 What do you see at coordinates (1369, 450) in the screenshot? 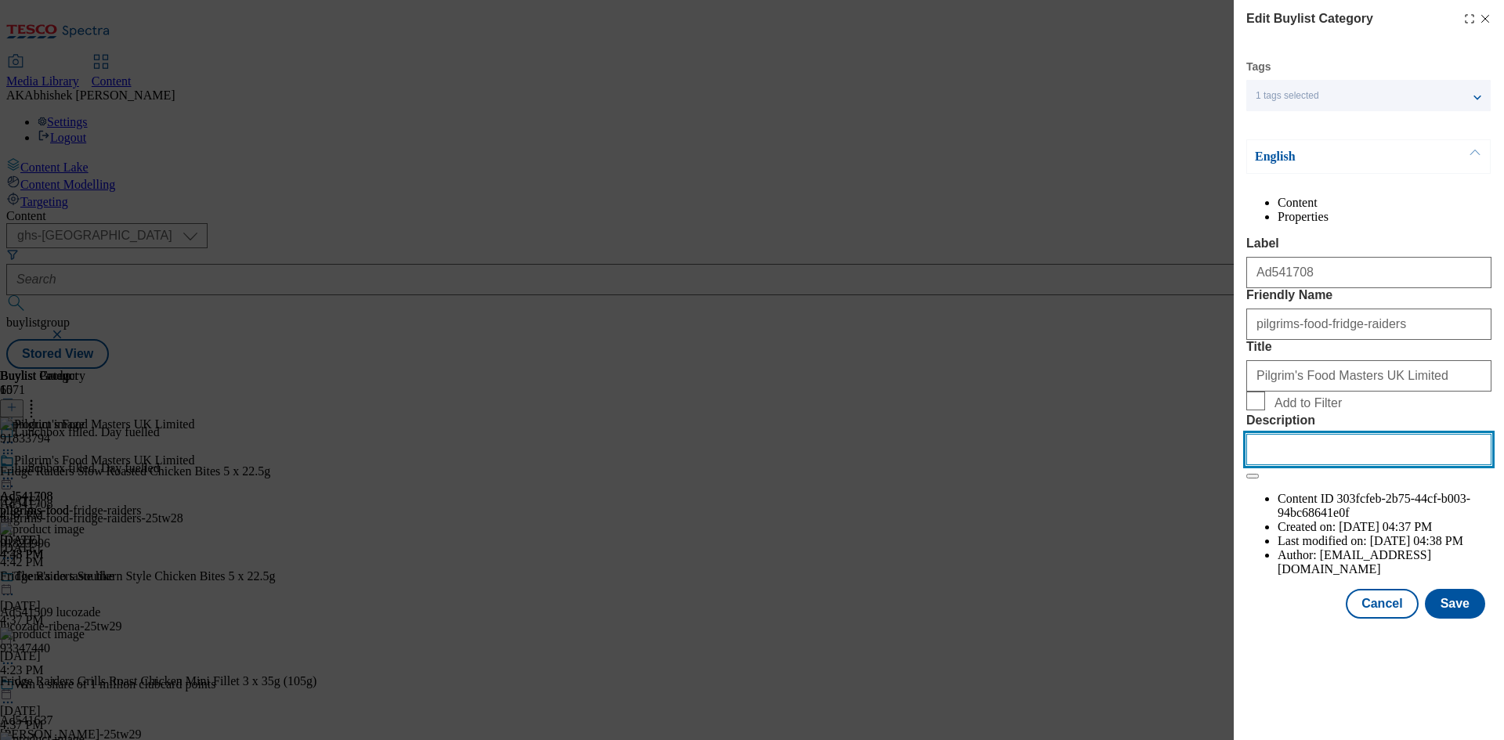
I see `input: Enter Description` at bounding box center [1369, 450].